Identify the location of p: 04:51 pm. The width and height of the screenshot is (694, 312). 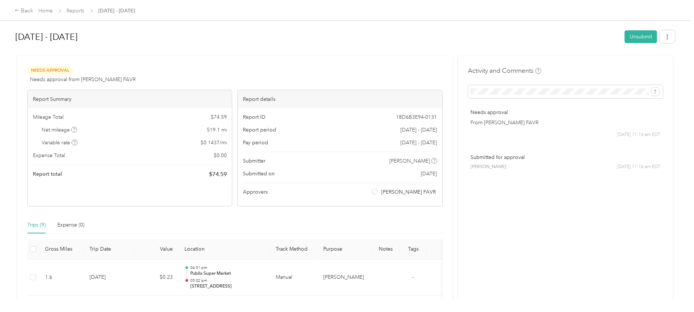
(227, 268).